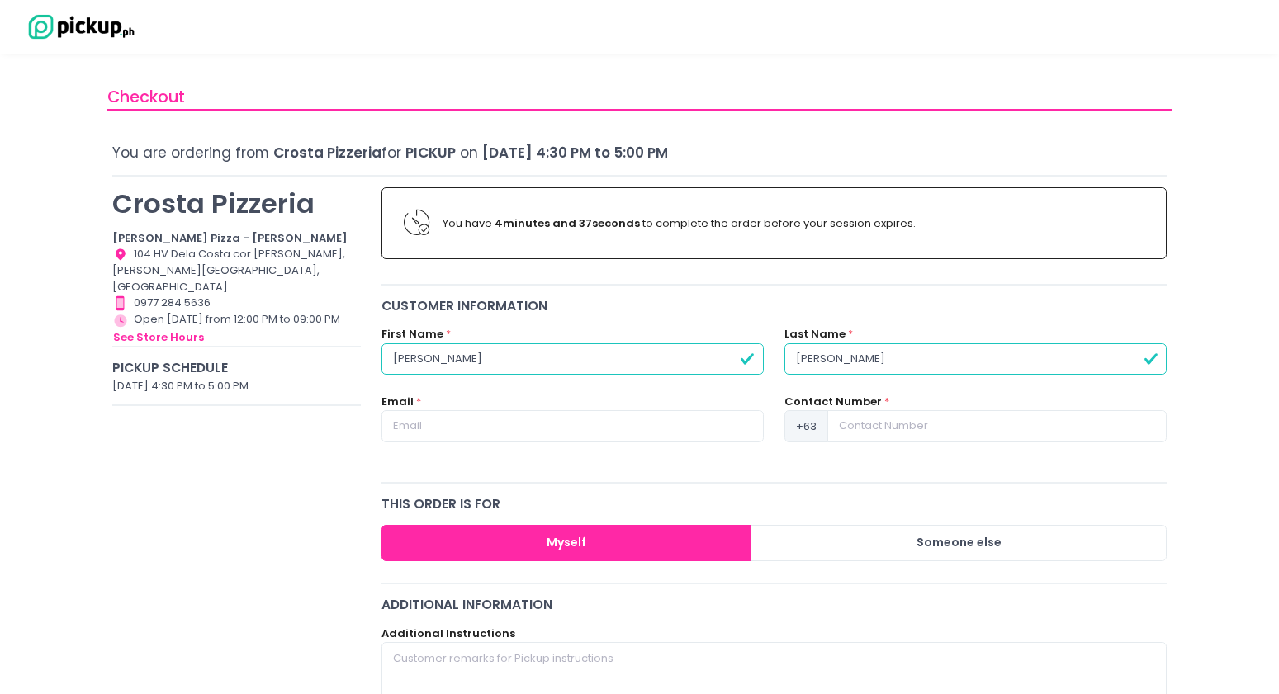 This screenshot has height=694, width=1279. What do you see at coordinates (159, 338) in the screenshot?
I see `button: see store hours` at bounding box center [159, 338].